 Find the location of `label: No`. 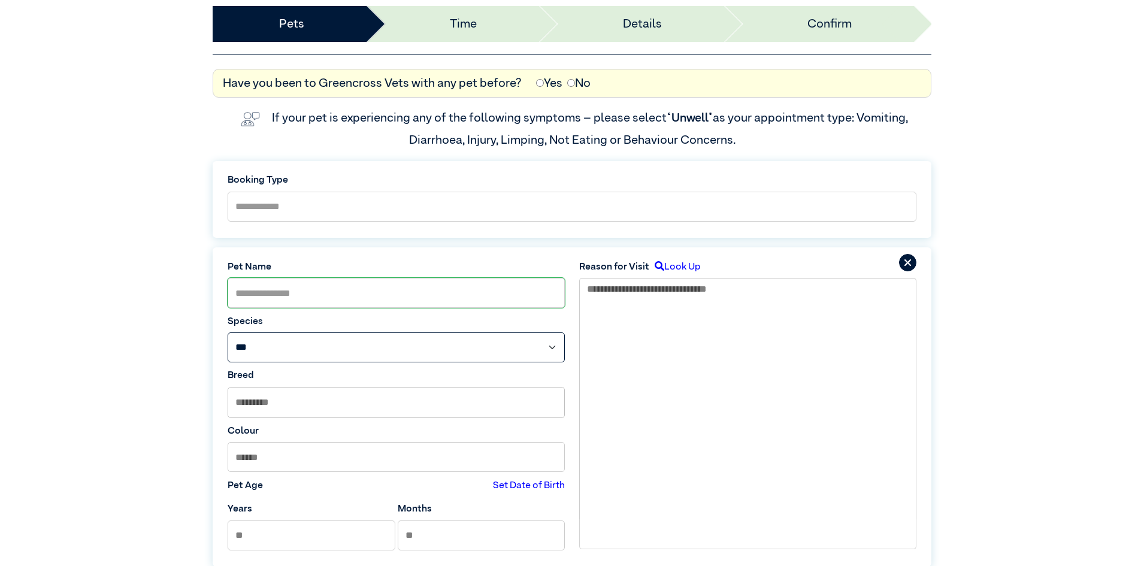

label: No is located at coordinates (579, 83).